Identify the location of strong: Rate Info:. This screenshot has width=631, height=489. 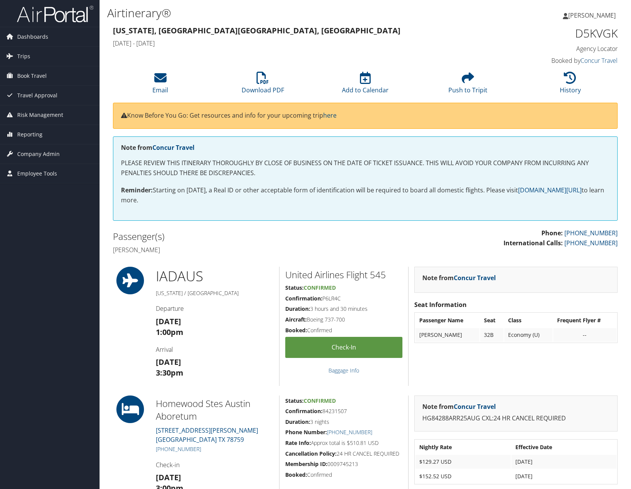
(298, 443).